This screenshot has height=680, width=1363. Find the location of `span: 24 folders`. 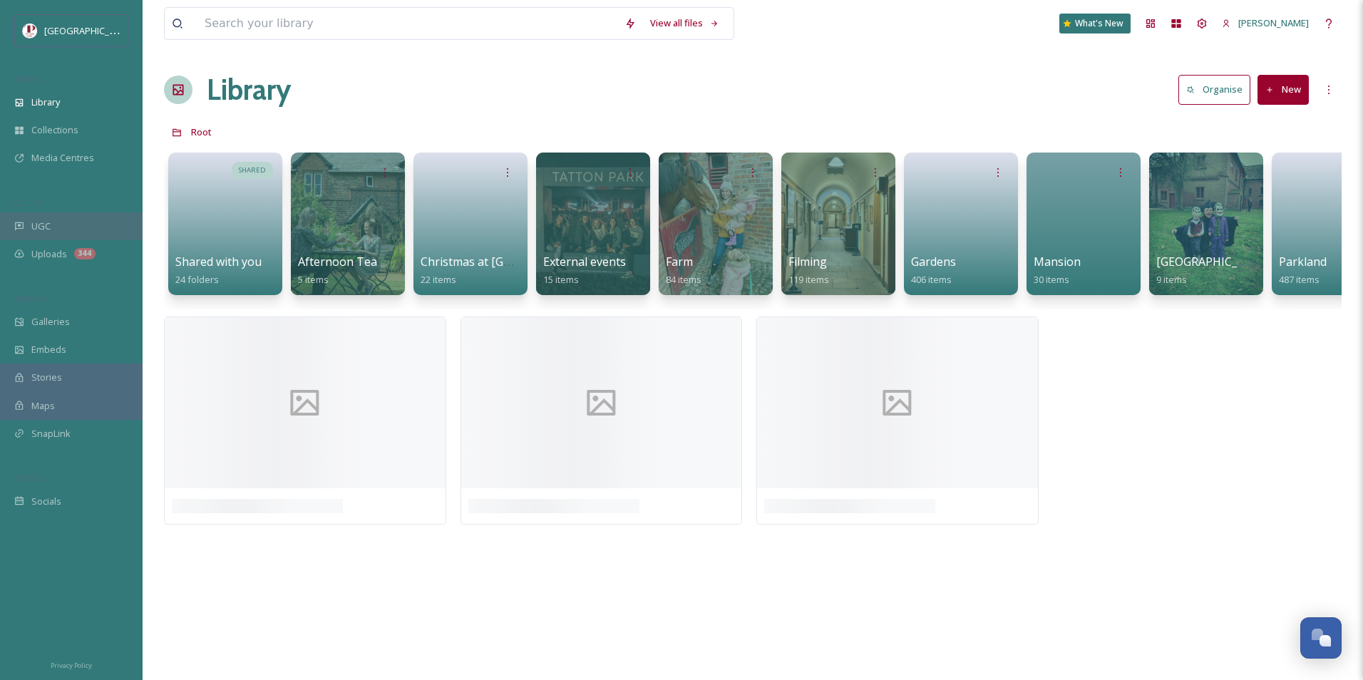

span: 24 folders is located at coordinates (197, 280).